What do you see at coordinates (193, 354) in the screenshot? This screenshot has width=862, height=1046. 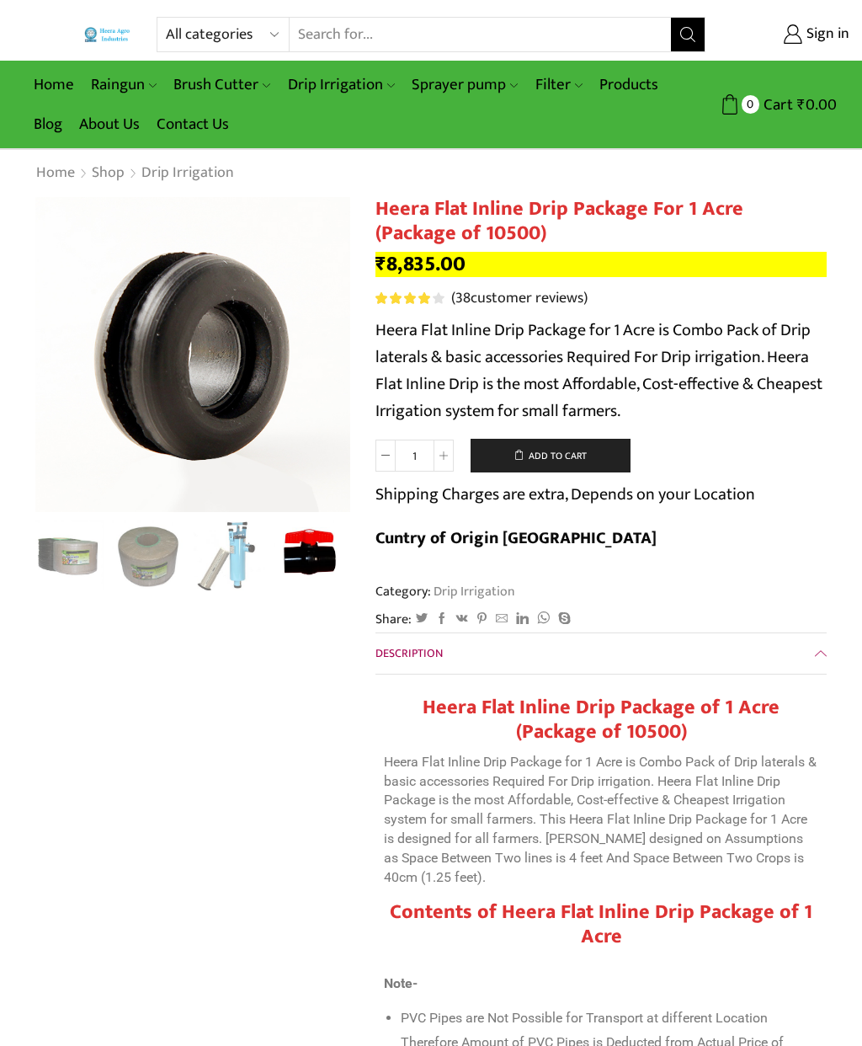 I see `div: 7 / 10` at bounding box center [193, 354].